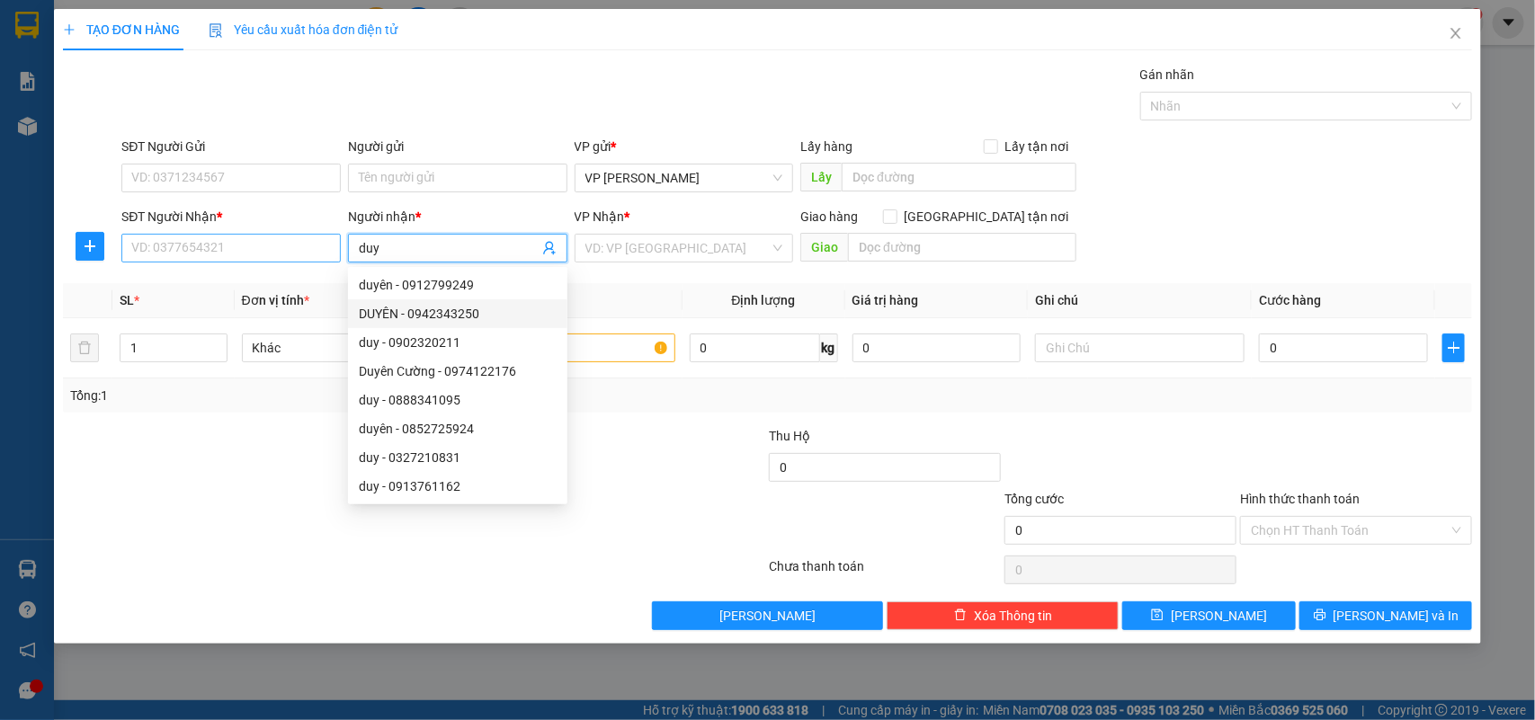  Describe the element at coordinates (216, 31) in the screenshot. I see `img: icon` at that location.